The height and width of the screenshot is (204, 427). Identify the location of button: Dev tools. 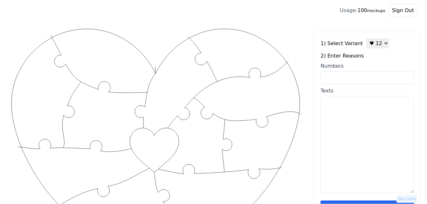
(406, 199).